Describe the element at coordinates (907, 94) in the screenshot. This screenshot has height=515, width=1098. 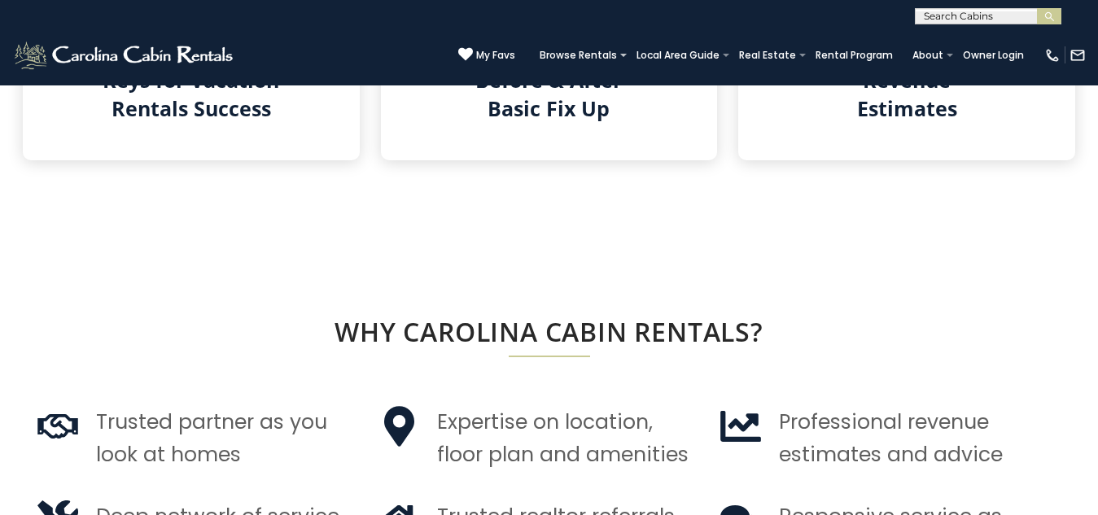
I see `h4: Revenue Estimates` at that location.